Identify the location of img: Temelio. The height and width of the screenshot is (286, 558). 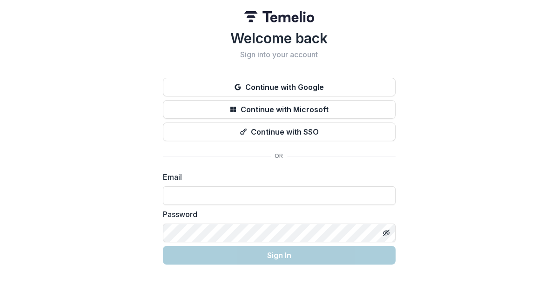
(279, 17).